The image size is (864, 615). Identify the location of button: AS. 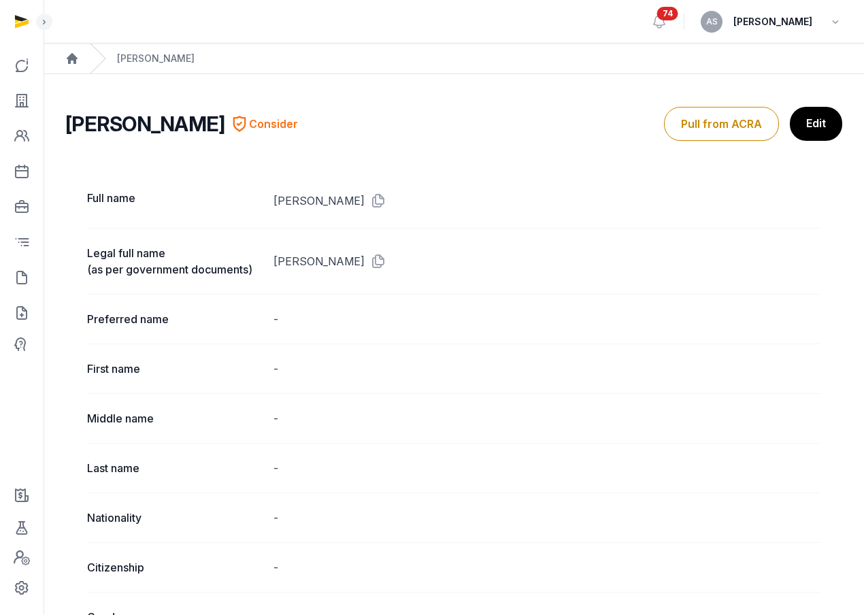
(712, 22).